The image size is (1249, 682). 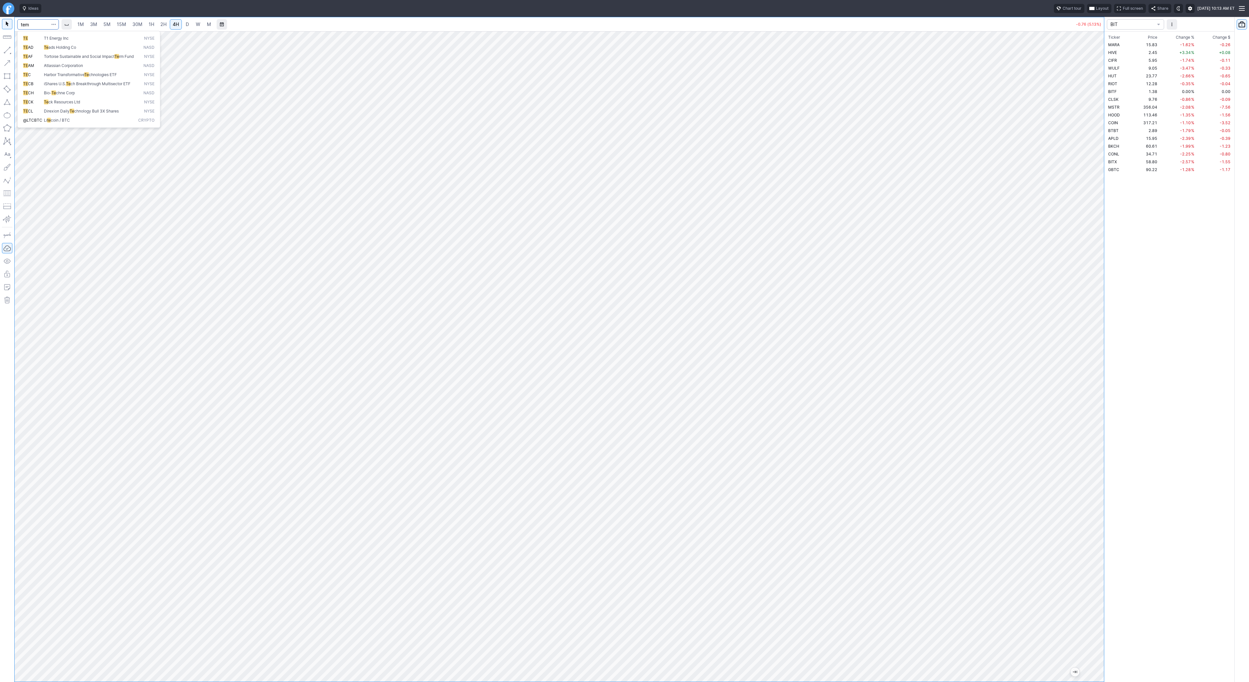 What do you see at coordinates (64, 74) in the screenshot?
I see `span: Harbor Transformative` at bounding box center [64, 74].